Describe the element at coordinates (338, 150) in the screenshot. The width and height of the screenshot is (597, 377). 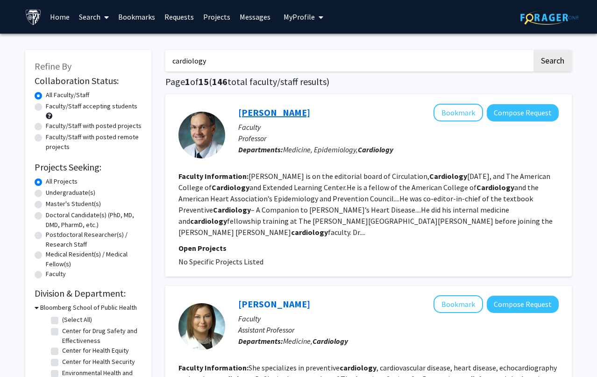
I see `span: Medicine, Epidemiology,` at that location.